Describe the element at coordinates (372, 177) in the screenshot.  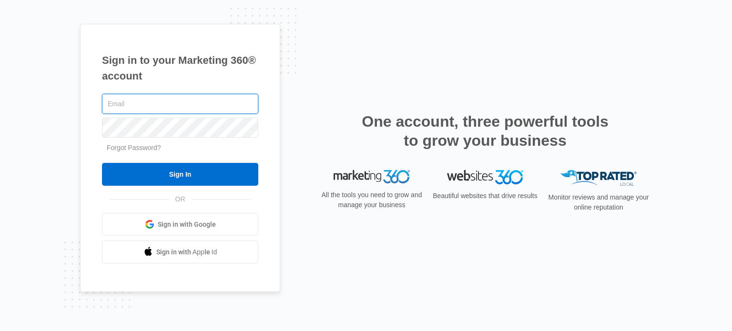
I see `img: Marketing 360` at that location.